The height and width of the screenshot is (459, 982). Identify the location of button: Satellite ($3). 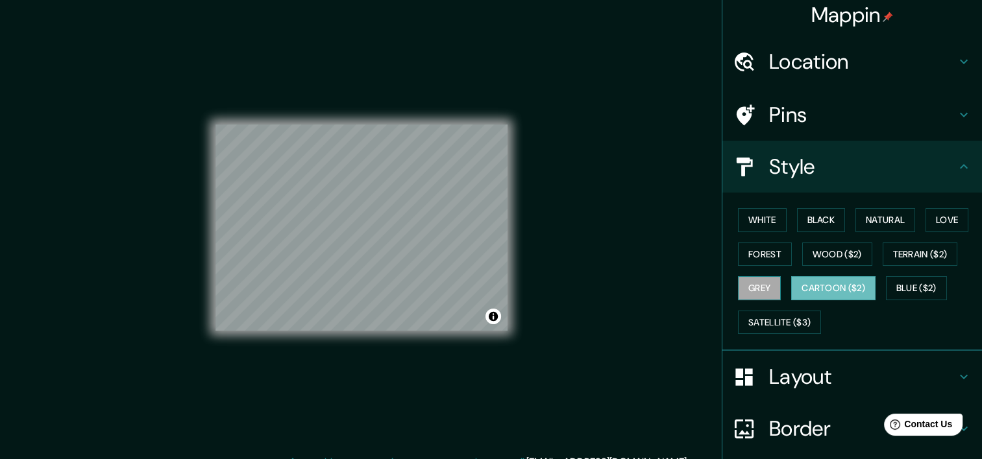
(779, 322).